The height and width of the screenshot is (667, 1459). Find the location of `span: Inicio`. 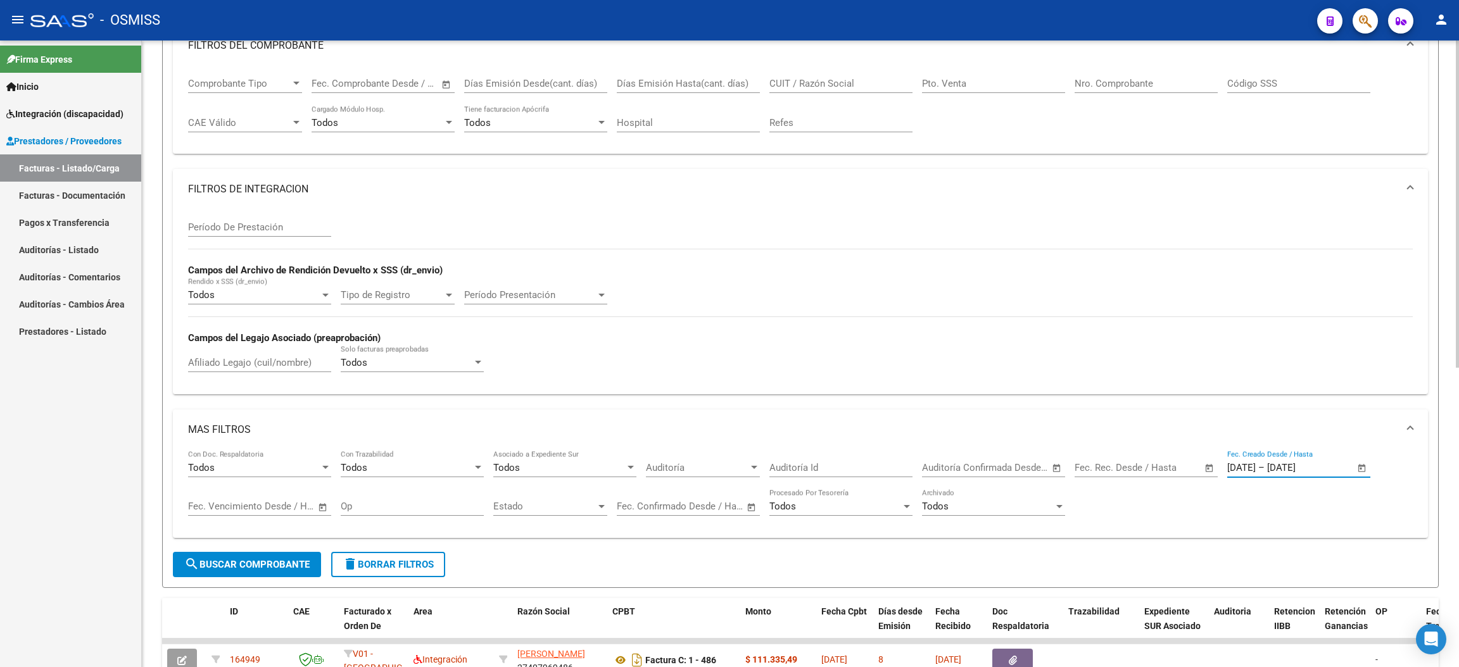

span: Inicio is located at coordinates (22, 87).